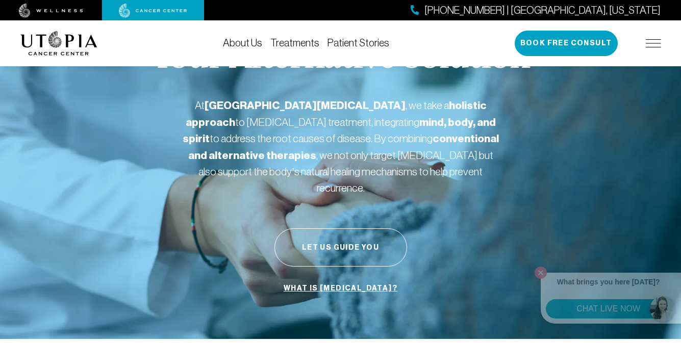 The image size is (681, 343). Describe the element at coordinates (153, 11) in the screenshot. I see `img: cancer center` at that location.